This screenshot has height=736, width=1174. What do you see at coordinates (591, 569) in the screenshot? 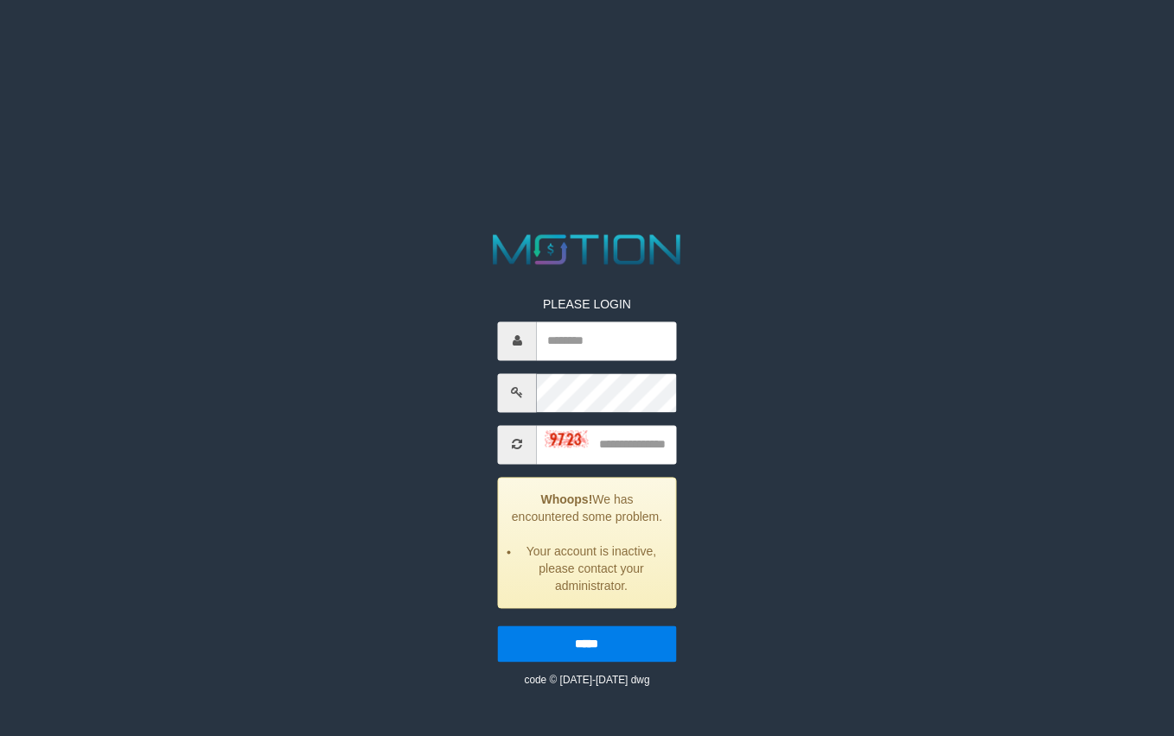
I see `li: Your account is inactive, please contact your administrator.` at bounding box center [591, 569].